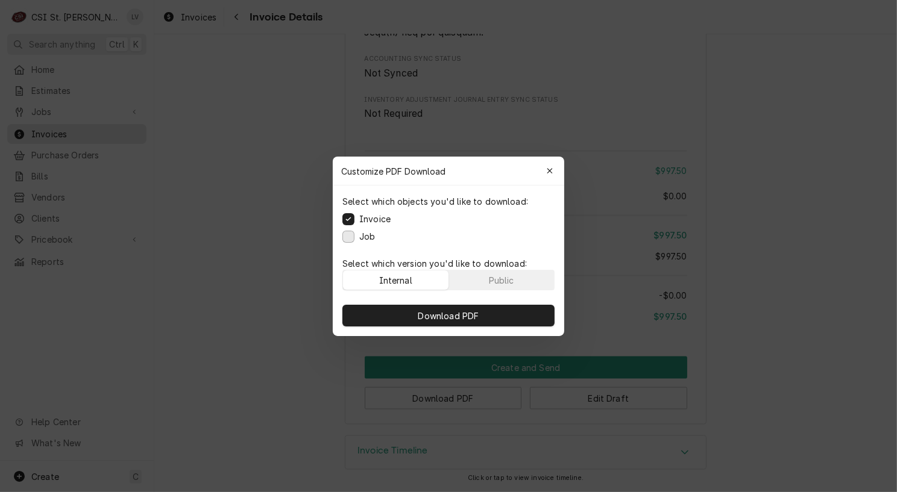 Image resolution: width=897 pixels, height=492 pixels. Describe the element at coordinates (448, 171) in the screenshot. I see `div: Customize PDF Download` at that location.